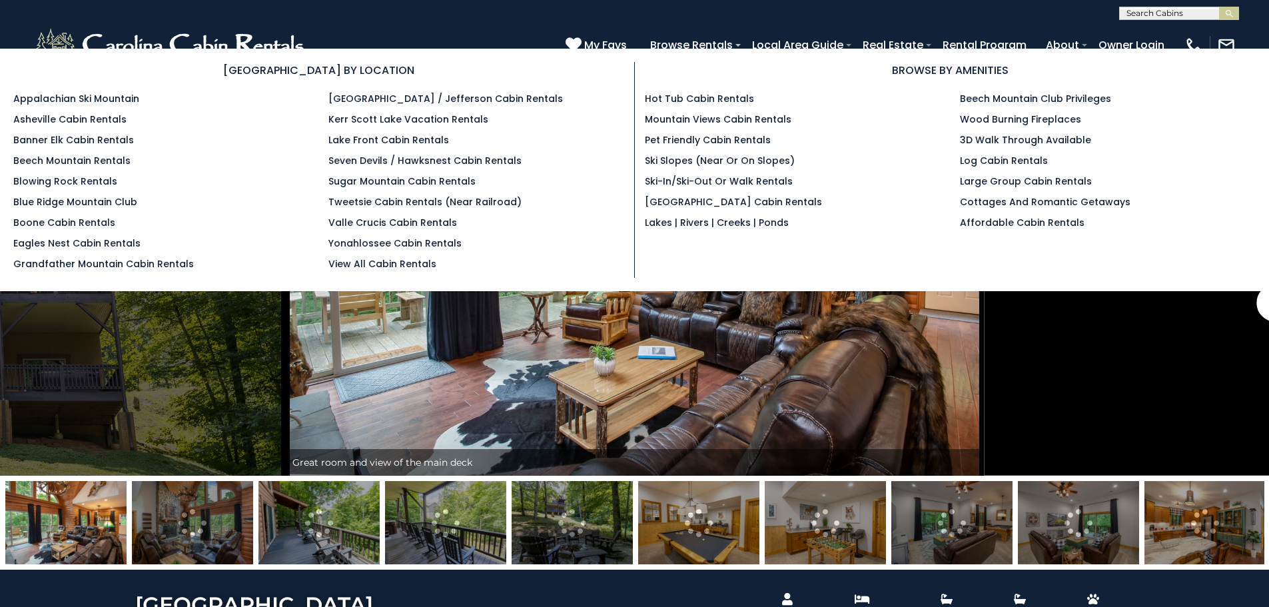 The height and width of the screenshot is (607, 1269). I want to click on a: Grandfather Mountain Cabin Rentals, so click(103, 264).